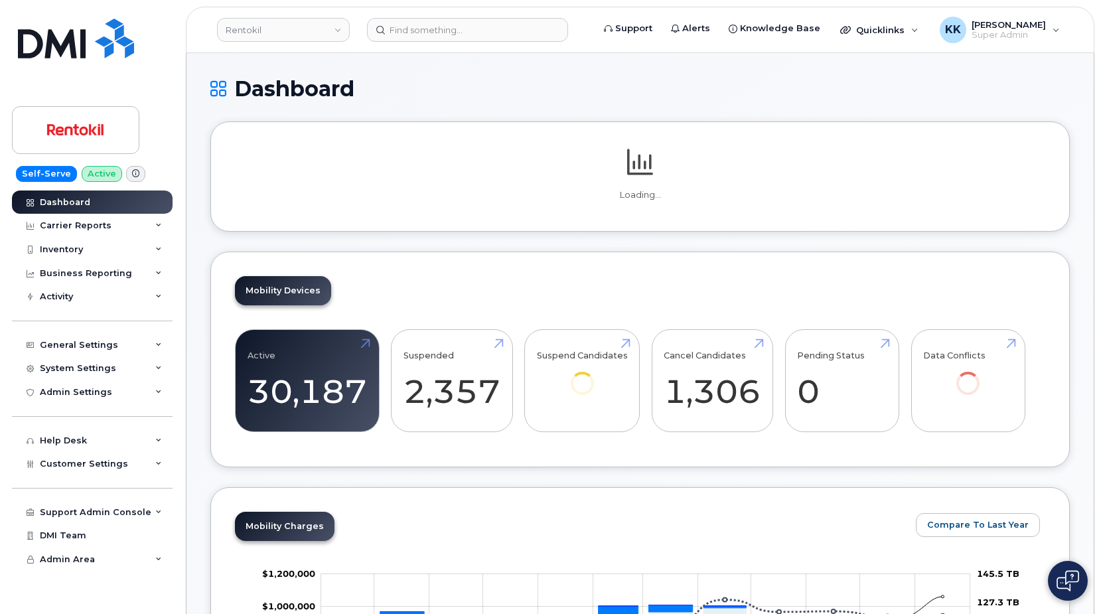 The height and width of the screenshot is (614, 1101). I want to click on button: Compare To Last Year, so click(977, 525).